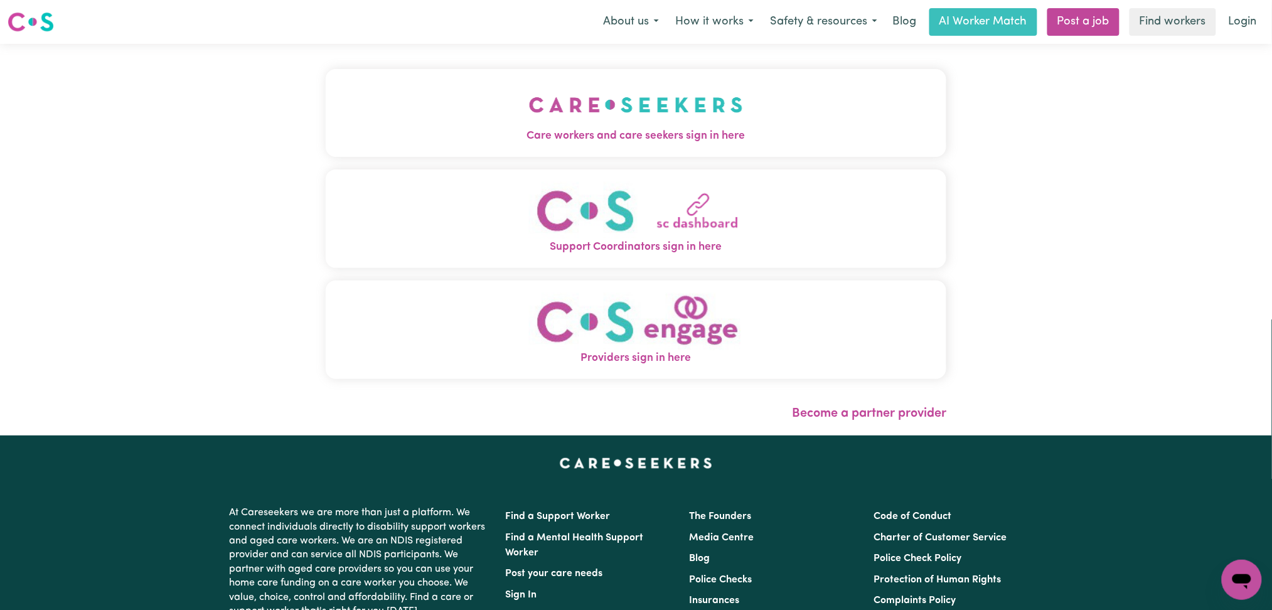 Image resolution: width=1272 pixels, height=610 pixels. Describe the element at coordinates (636, 136) in the screenshot. I see `span: Care workers and care seekers sign in here` at that location.